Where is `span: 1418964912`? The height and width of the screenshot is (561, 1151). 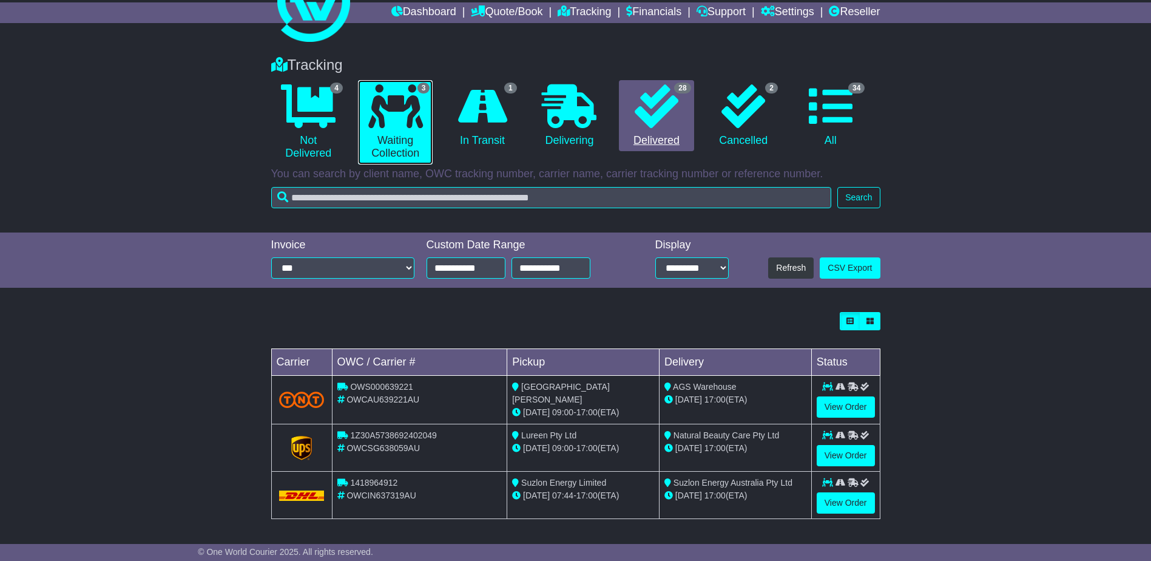
span: 1418964912 is located at coordinates (374, 482).